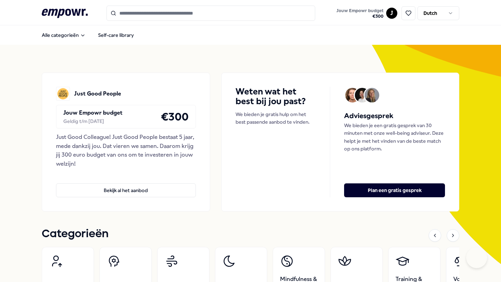 The image size is (501, 282). What do you see at coordinates (64, 35) in the screenshot?
I see `button: Alle categorieën` at bounding box center [64, 35].